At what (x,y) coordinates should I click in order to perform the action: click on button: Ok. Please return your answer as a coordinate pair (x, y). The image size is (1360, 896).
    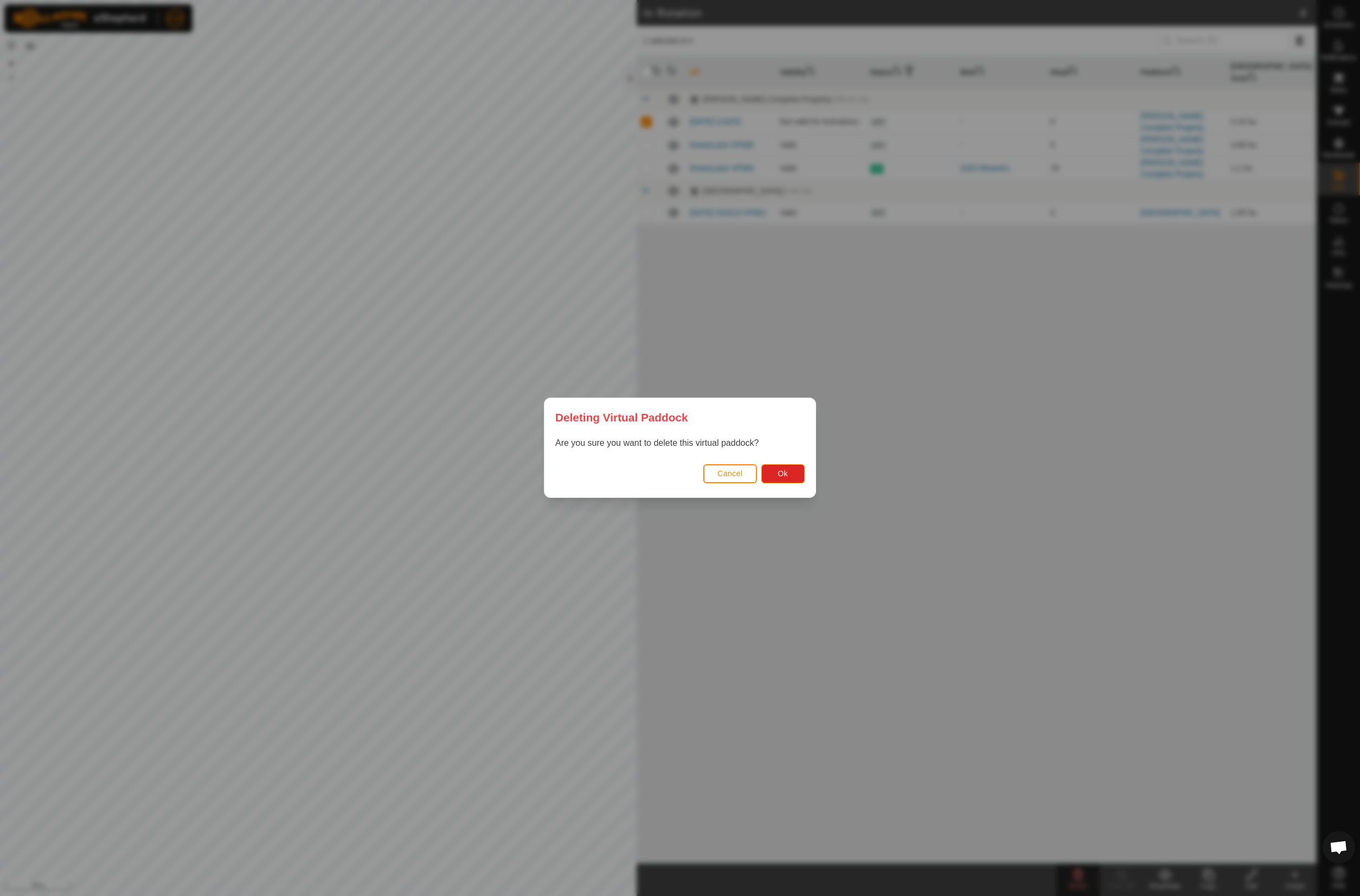
    Looking at the image, I should click on (783, 473).